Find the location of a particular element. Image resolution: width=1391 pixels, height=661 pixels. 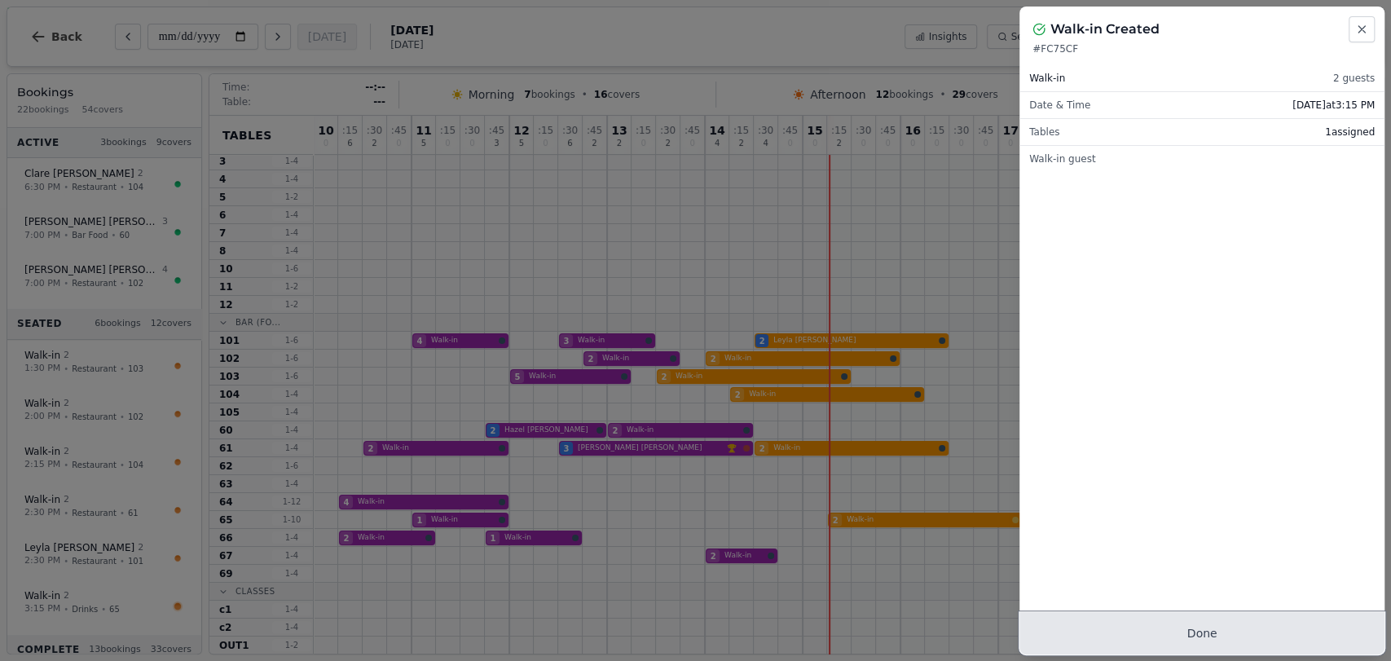

span: Tables is located at coordinates (1044, 132).